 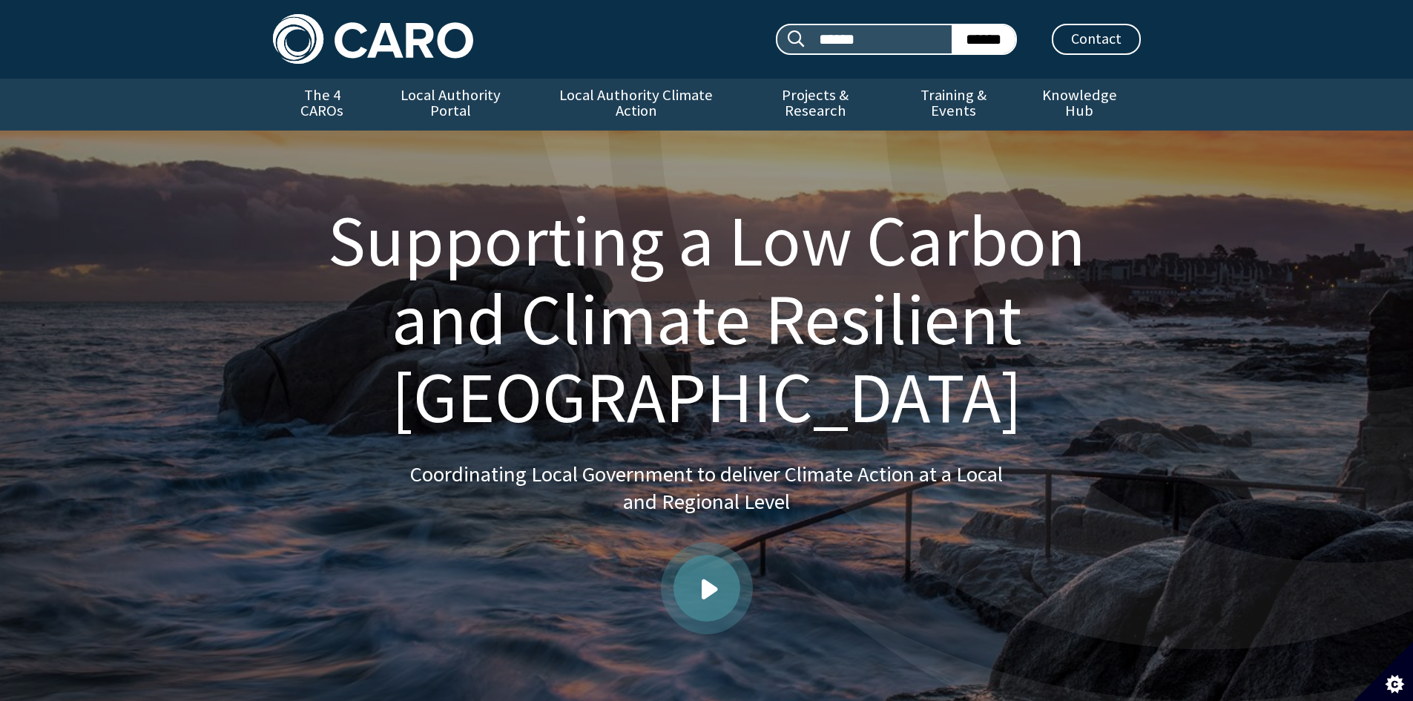 I want to click on a: Play video, so click(x=707, y=588).